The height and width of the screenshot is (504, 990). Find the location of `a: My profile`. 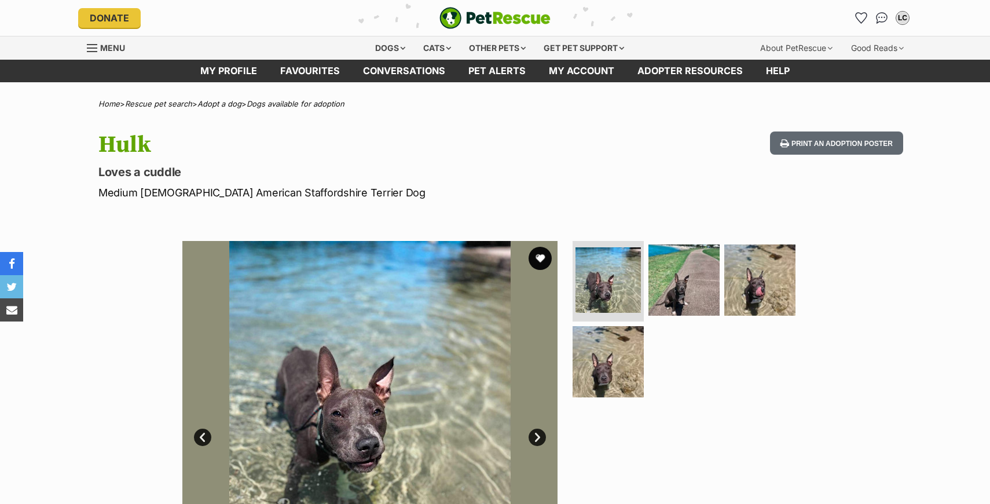

a: My profile is located at coordinates (229, 71).